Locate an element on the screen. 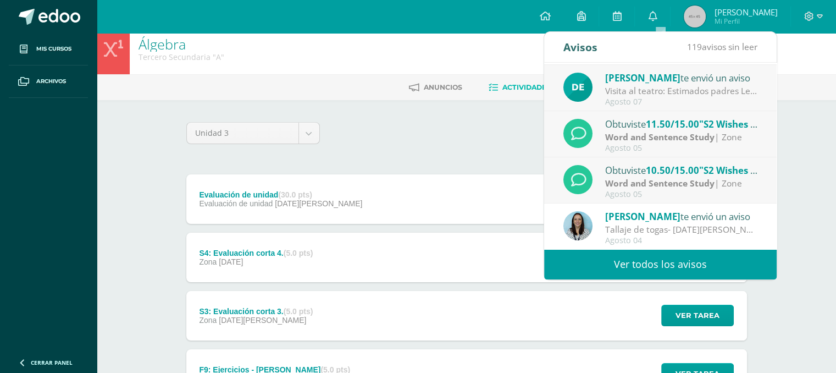 This screenshot has height=373, width=836. div: Tercero Secundaria 'A' is located at coordinates (181, 57).